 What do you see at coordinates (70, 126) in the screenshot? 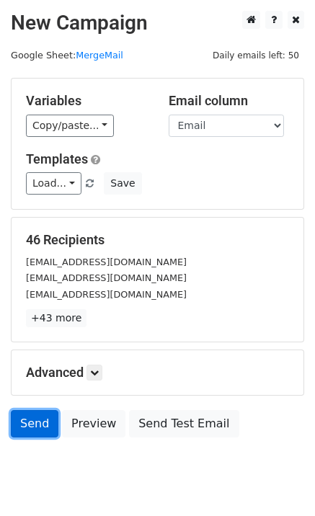
I see `a: Copy/paste...` at bounding box center [70, 126].